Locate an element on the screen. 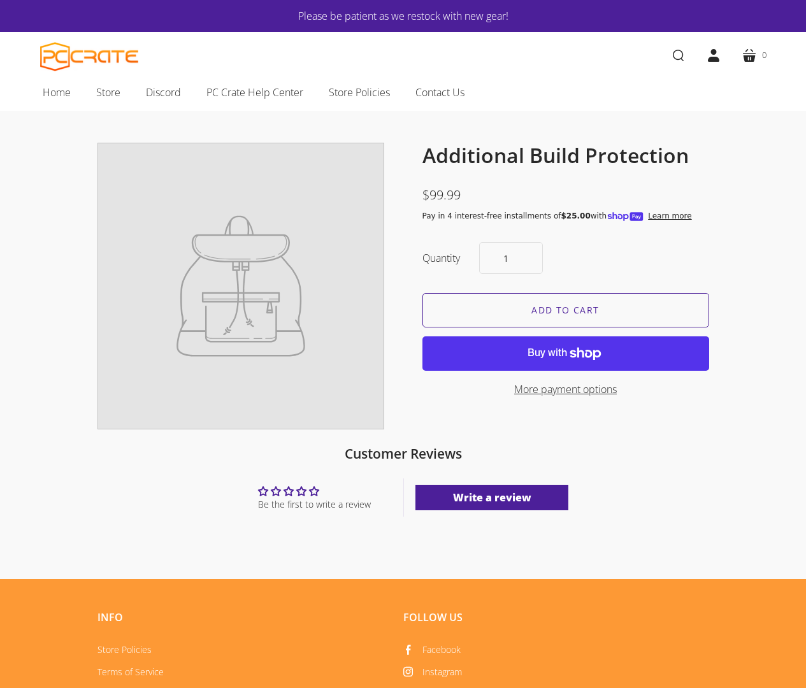 The height and width of the screenshot is (688, 806). a: Instagram is located at coordinates (433, 672).